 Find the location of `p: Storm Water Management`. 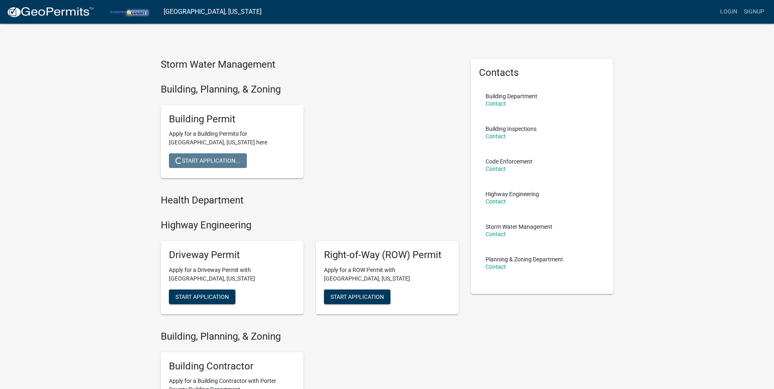

p: Storm Water Management is located at coordinates (519, 227).